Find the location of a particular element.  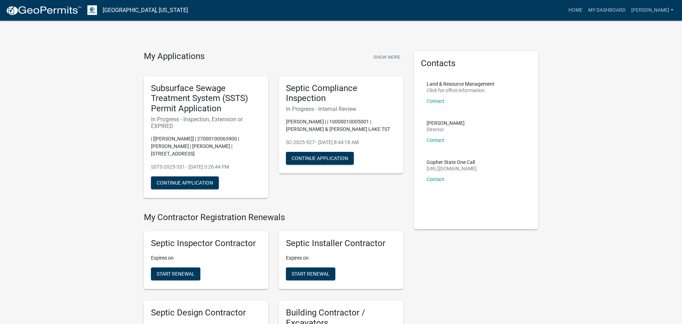

h5: Septic Inspector Contractor is located at coordinates (206, 243).